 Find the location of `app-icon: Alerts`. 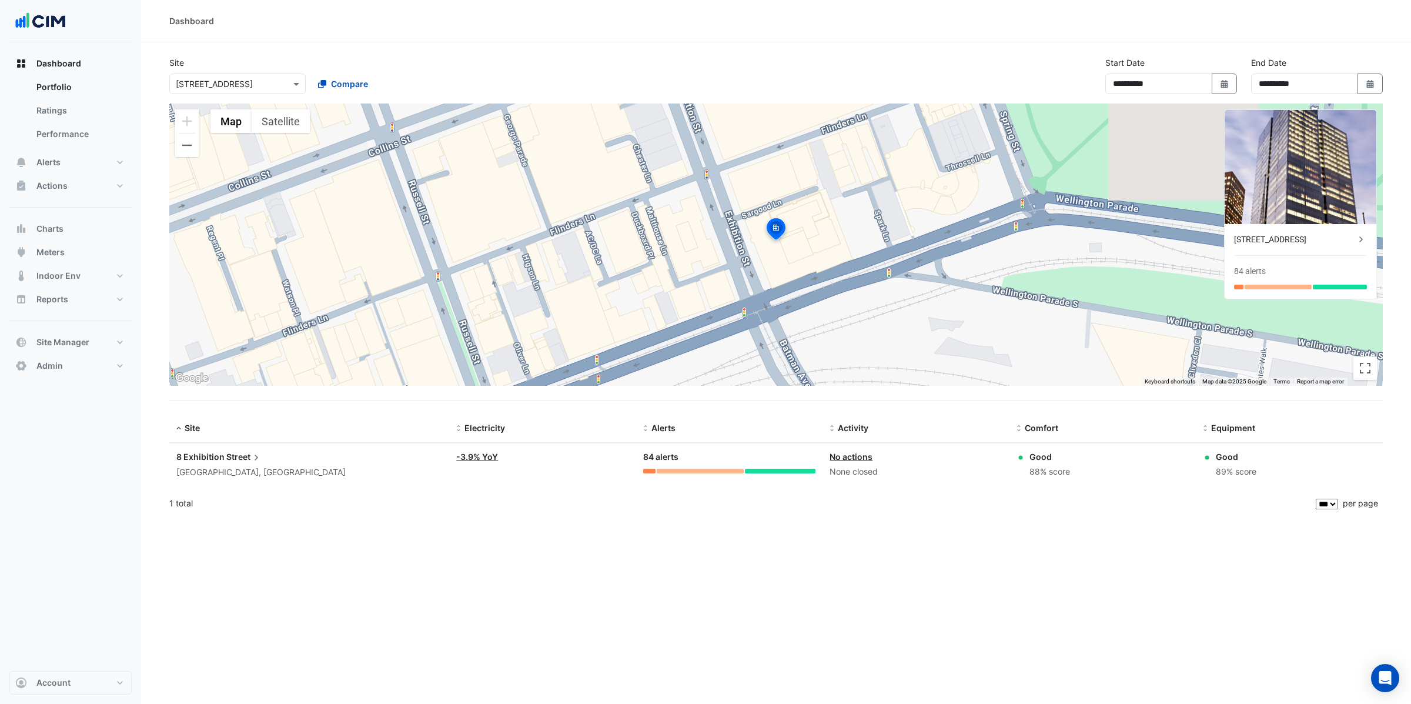

app-icon: Alerts is located at coordinates (21, 162).